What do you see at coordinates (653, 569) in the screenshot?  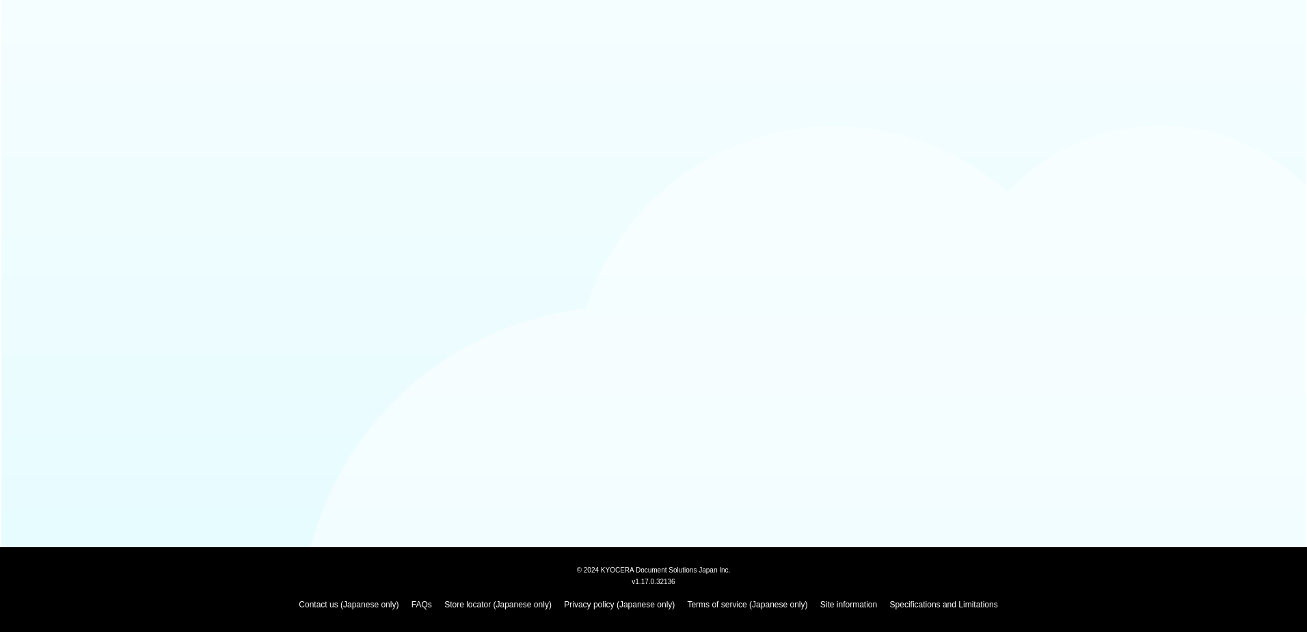 I see `span: © 2024 KYOCERA Document Solutions Japan Inc.` at bounding box center [653, 569].